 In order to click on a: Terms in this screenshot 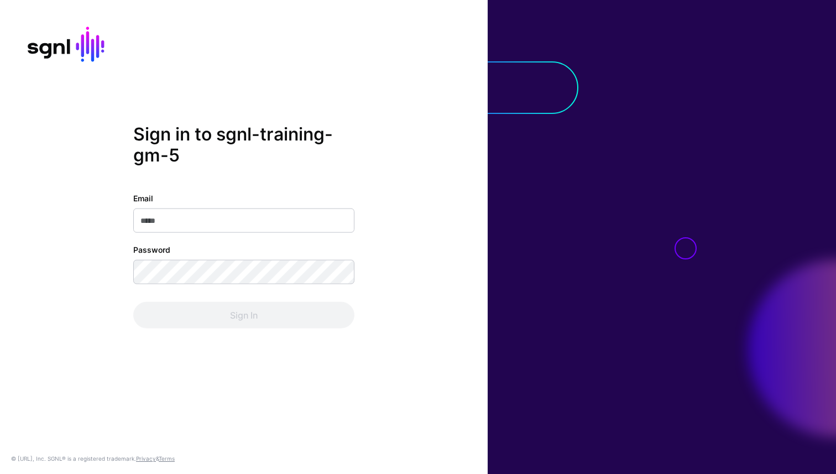, I will do `click(166, 458)`.